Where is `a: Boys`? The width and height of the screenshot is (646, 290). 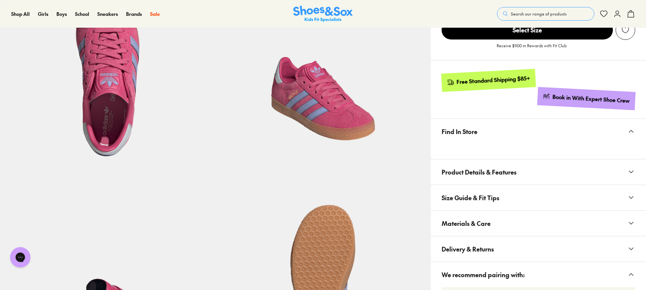 a: Boys is located at coordinates (61, 14).